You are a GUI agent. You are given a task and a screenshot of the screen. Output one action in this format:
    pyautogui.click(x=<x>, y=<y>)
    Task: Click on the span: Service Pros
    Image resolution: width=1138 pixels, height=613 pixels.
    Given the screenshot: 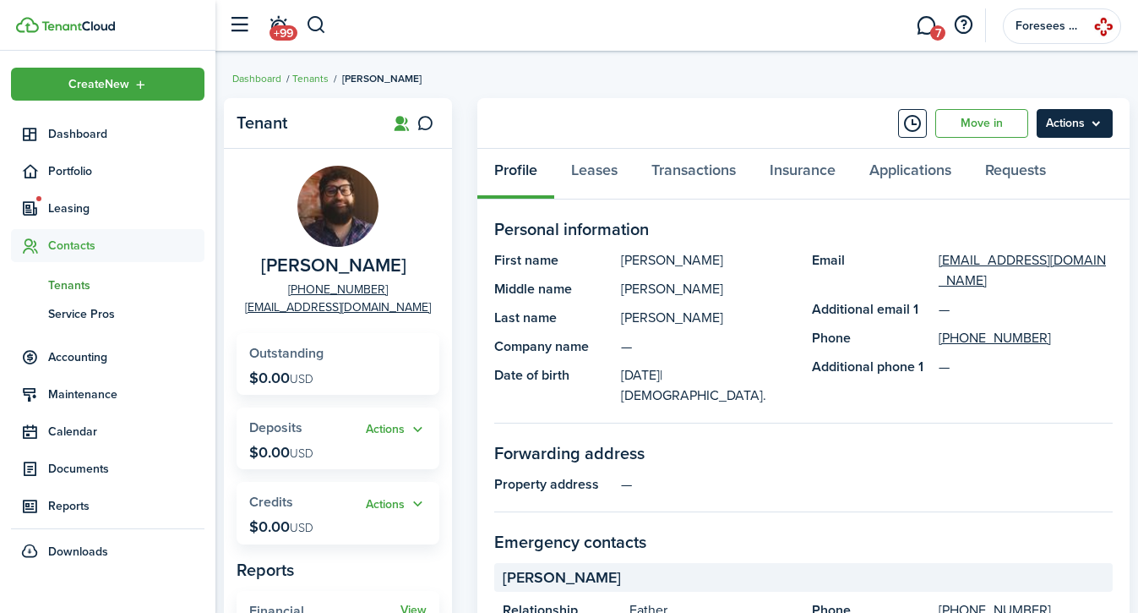 What is the action you would take?
    pyautogui.click(x=126, y=314)
    